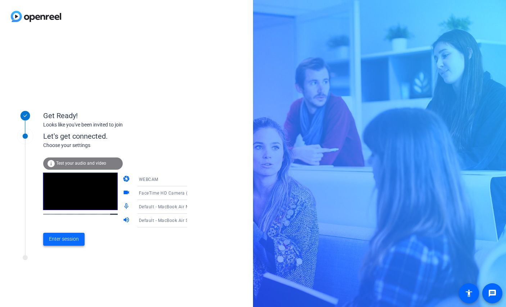 The width and height of the screenshot is (506, 307). I want to click on mat-icon: camera, so click(127, 179).